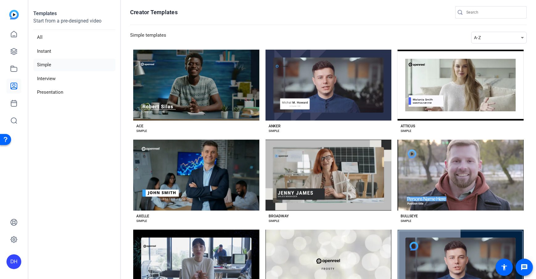 The image size is (536, 279). What do you see at coordinates (408, 126) in the screenshot?
I see `div: ATTICUS` at bounding box center [408, 126].